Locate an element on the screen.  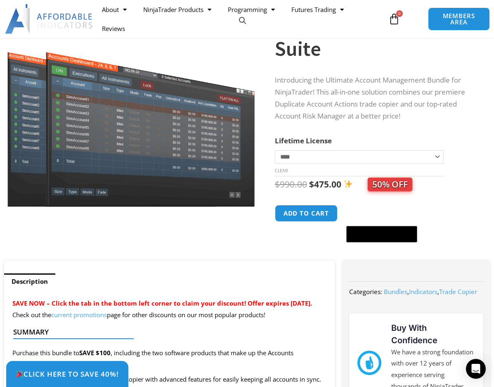
a: Indicators is located at coordinates (423, 291).